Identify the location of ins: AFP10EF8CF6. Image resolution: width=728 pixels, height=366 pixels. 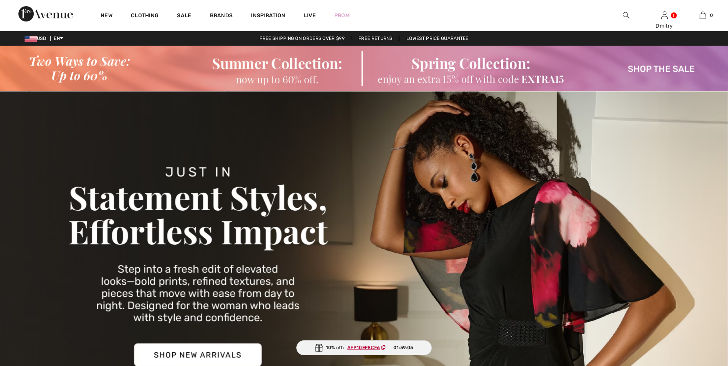
(364, 348).